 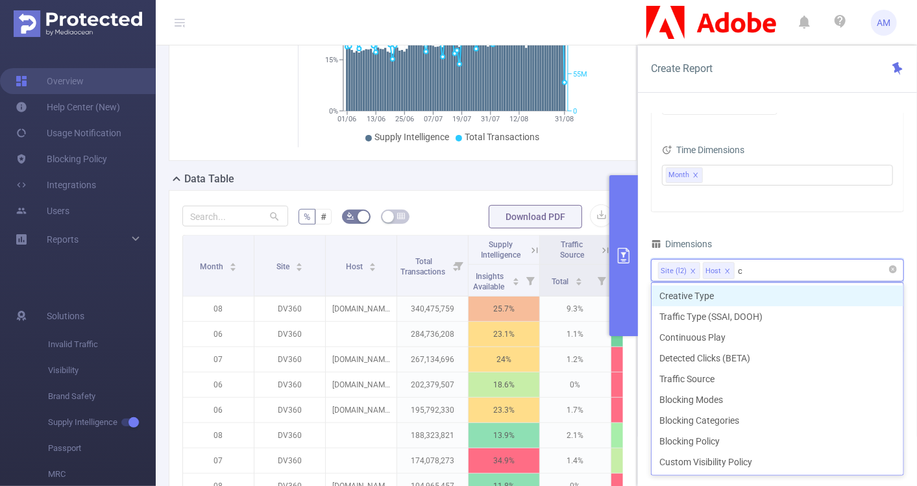 What do you see at coordinates (432, 435) in the screenshot?
I see `p: 188,323,821` at bounding box center [432, 435].